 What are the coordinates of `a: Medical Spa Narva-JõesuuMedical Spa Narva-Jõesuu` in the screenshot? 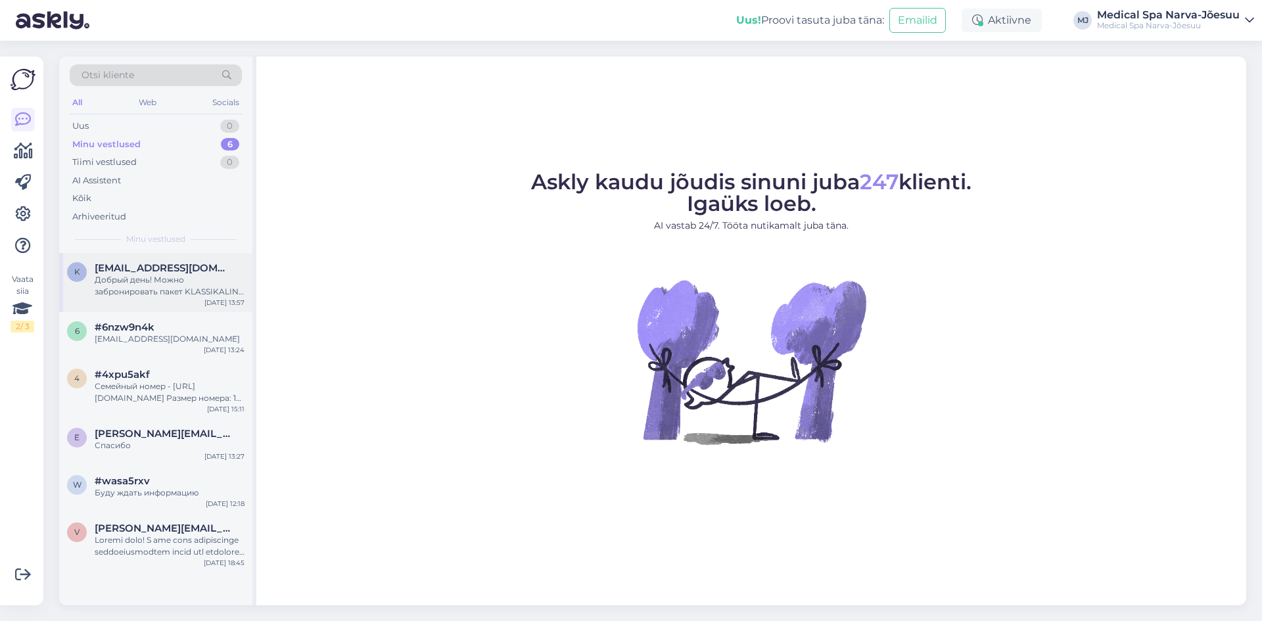 It's located at (1175, 20).